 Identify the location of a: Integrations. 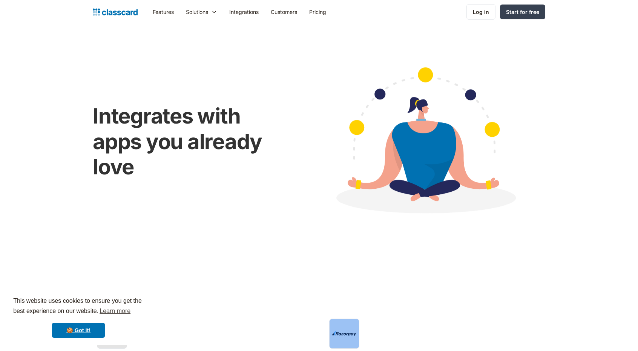
(244, 12).